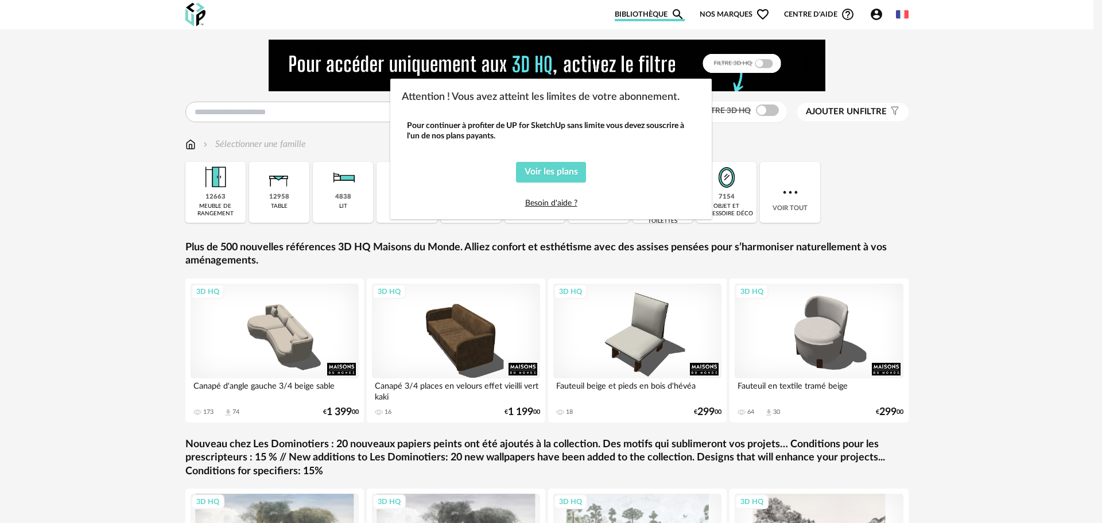 This screenshot has height=523, width=1102. Describe the element at coordinates (551, 172) in the screenshot. I see `span: Voir les plans` at that location.